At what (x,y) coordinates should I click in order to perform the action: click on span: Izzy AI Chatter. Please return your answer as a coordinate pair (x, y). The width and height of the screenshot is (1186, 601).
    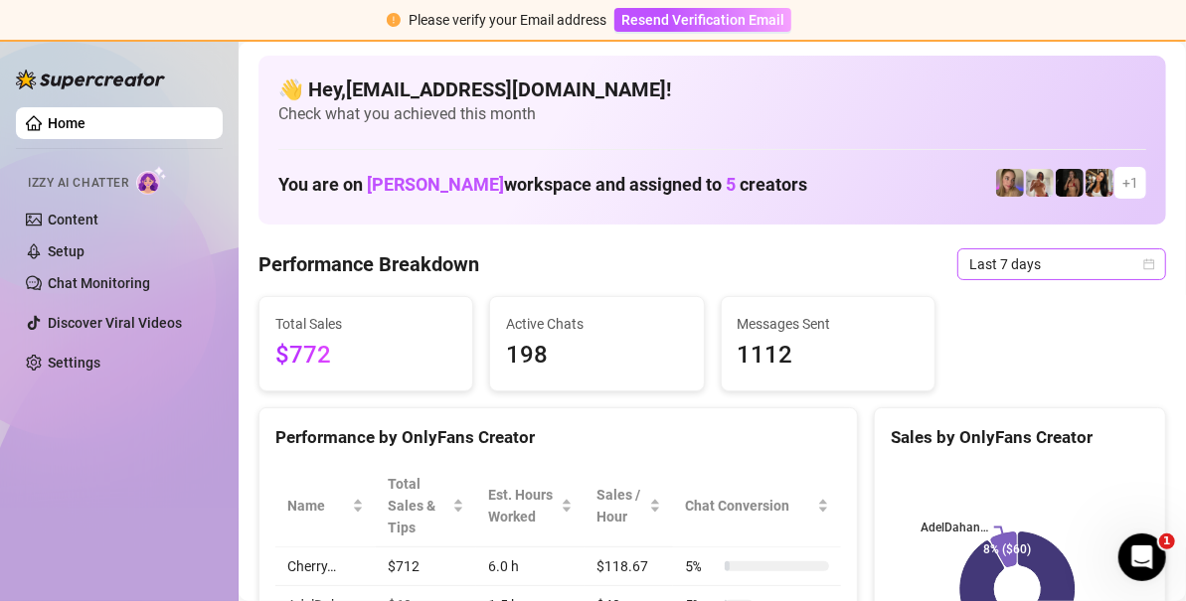
    Looking at the image, I should click on (78, 183).